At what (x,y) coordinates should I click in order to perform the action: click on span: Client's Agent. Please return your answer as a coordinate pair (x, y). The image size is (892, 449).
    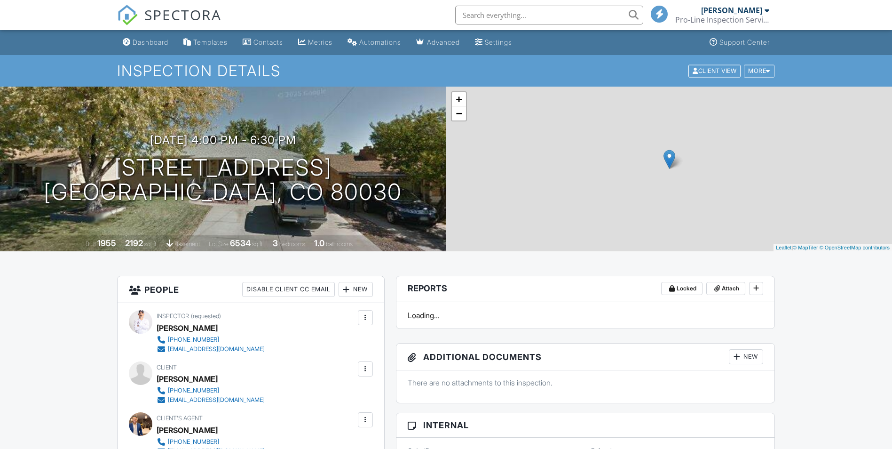
    Looking at the image, I should click on (180, 418).